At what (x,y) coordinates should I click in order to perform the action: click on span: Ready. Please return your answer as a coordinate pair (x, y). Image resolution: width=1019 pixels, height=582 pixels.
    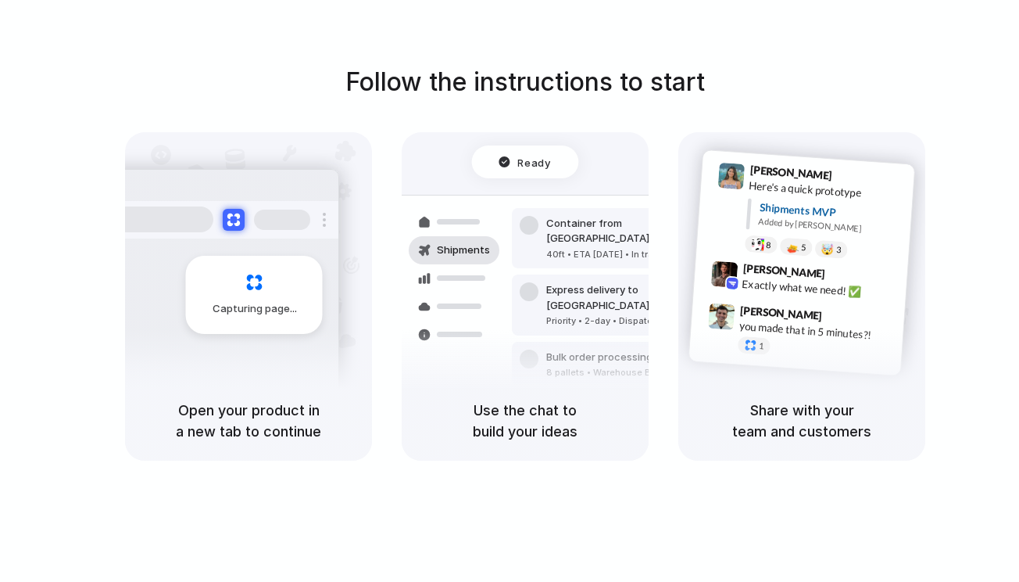
    Looking at the image, I should click on (535, 162).